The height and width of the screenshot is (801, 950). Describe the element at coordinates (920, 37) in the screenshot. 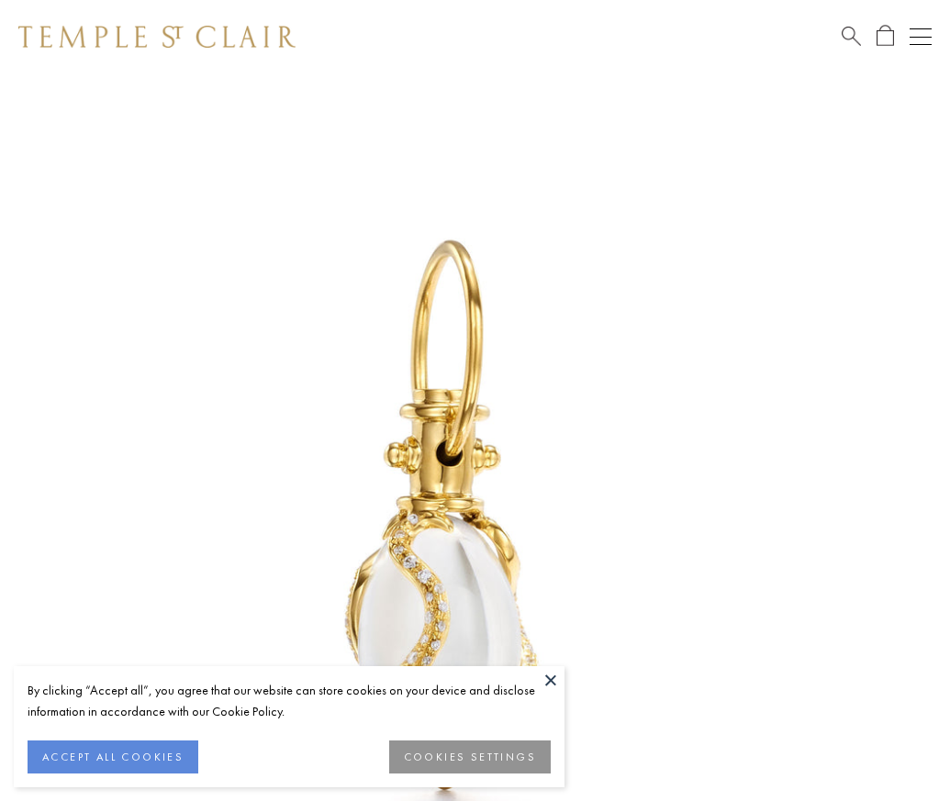

I see `button: Open navigation` at that location.